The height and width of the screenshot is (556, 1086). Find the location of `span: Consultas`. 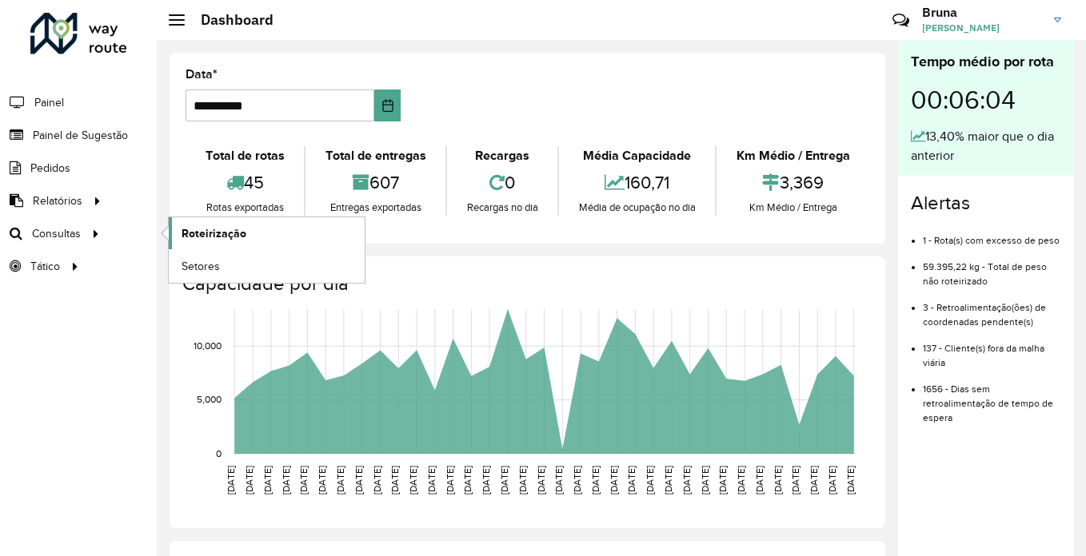

span: Consultas is located at coordinates (56, 233).